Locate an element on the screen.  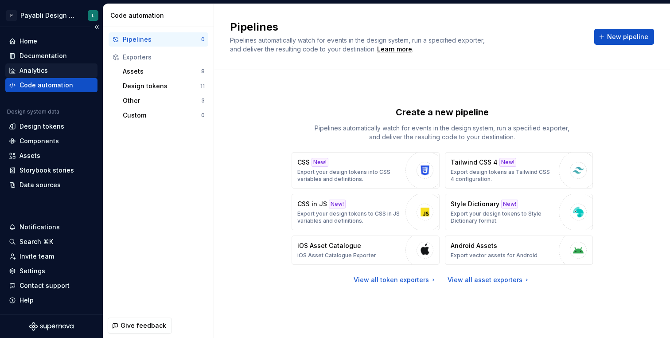
a: Other3 is located at coordinates (164, 101).